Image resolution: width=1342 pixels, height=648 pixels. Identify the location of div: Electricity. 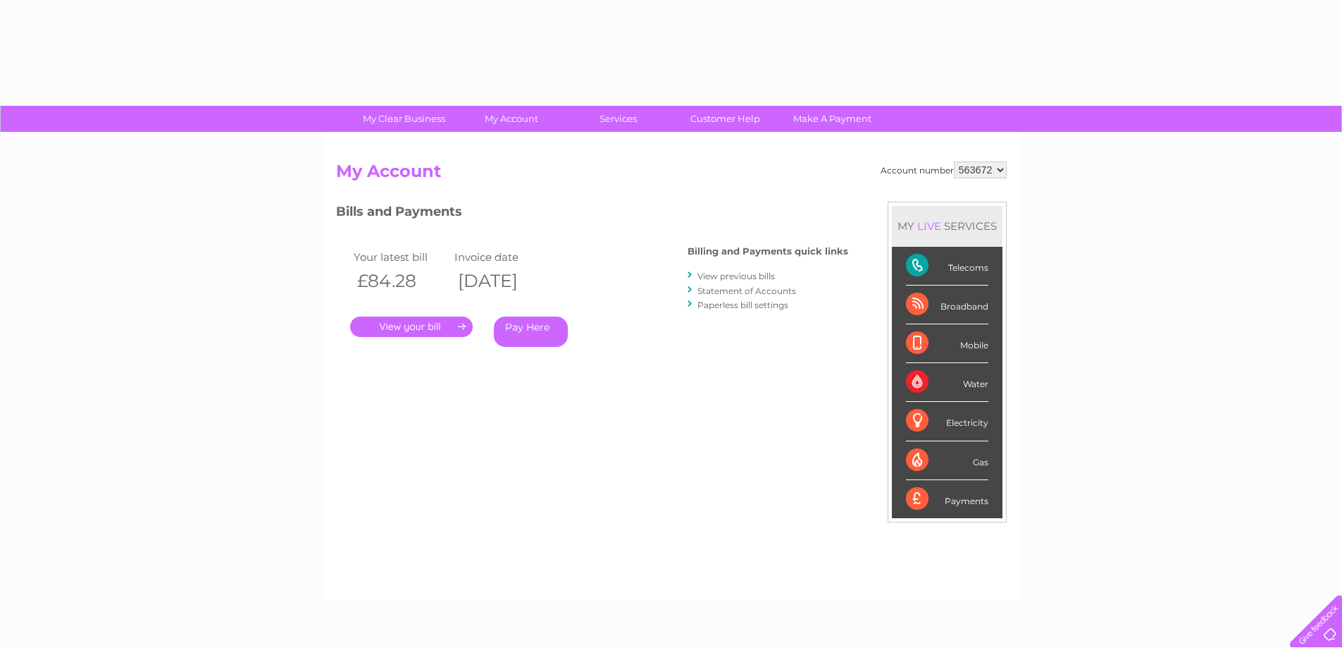
(947, 421).